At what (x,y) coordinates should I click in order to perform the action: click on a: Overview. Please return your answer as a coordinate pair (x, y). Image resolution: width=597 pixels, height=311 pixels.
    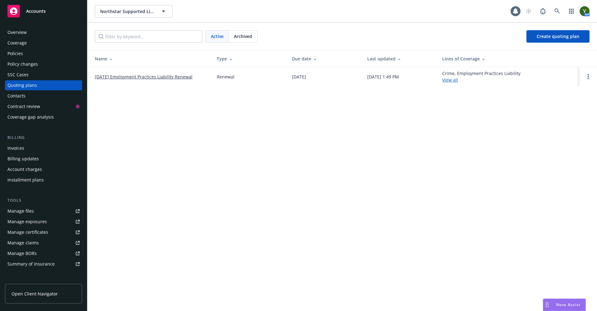
    Looking at the image, I should click on (44, 32).